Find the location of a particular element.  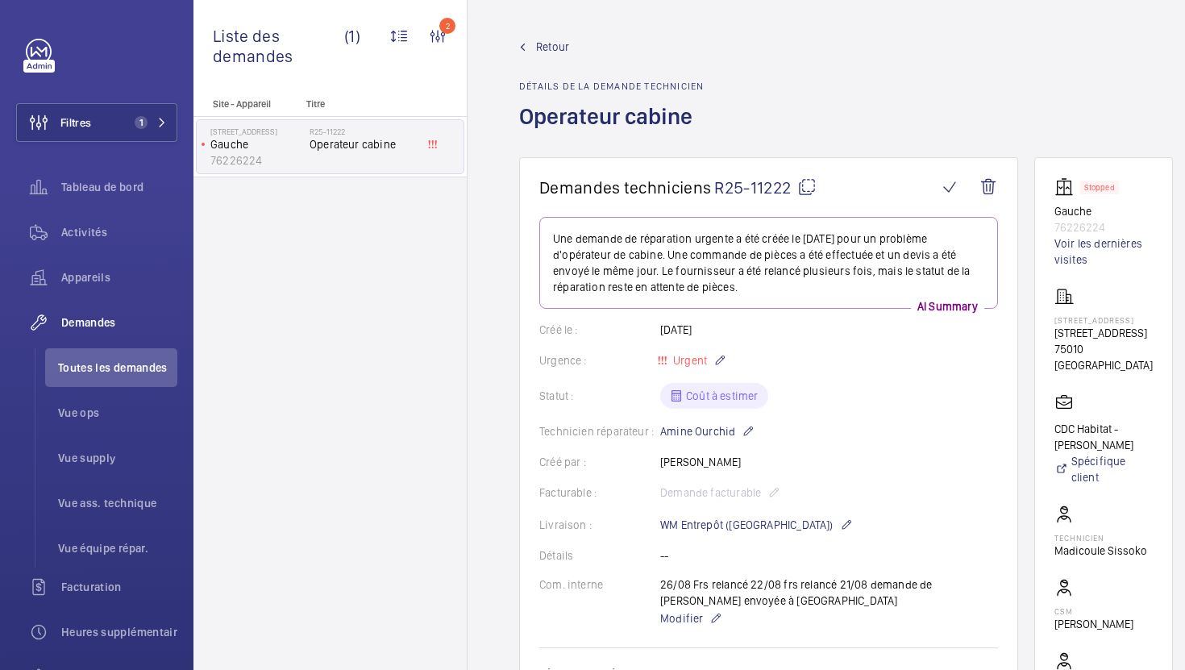

p: Site - Appareil is located at coordinates (247, 104).